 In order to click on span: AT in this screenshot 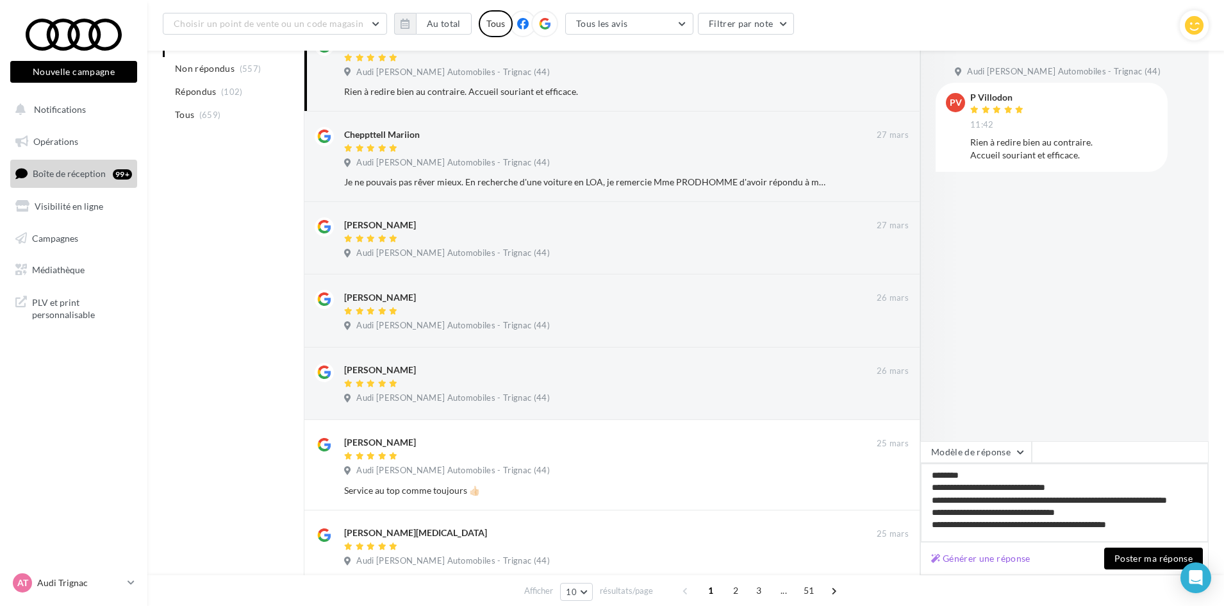, I will do `click(22, 583)`.